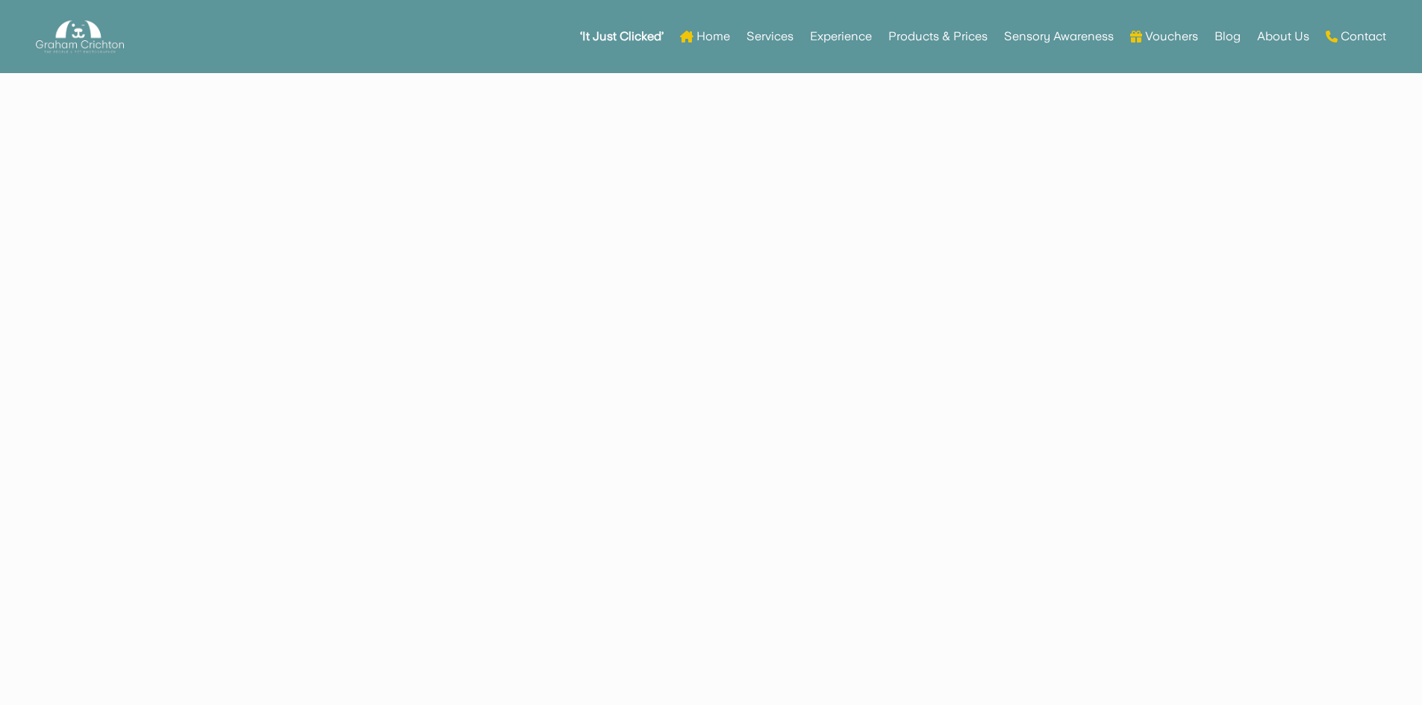 The width and height of the screenshot is (1422, 705). I want to click on a: Vouchers, so click(1163, 37).